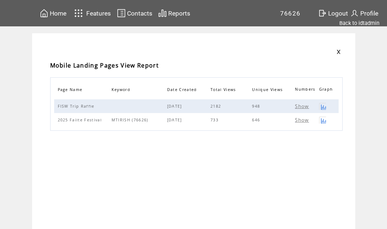 The image size is (387, 229). I want to click on span: FISW Trip Raffle, so click(77, 106).